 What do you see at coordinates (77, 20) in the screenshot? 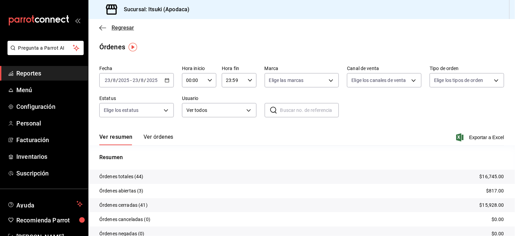
I see `button: open_drawer_menu` at bounding box center [77, 20].